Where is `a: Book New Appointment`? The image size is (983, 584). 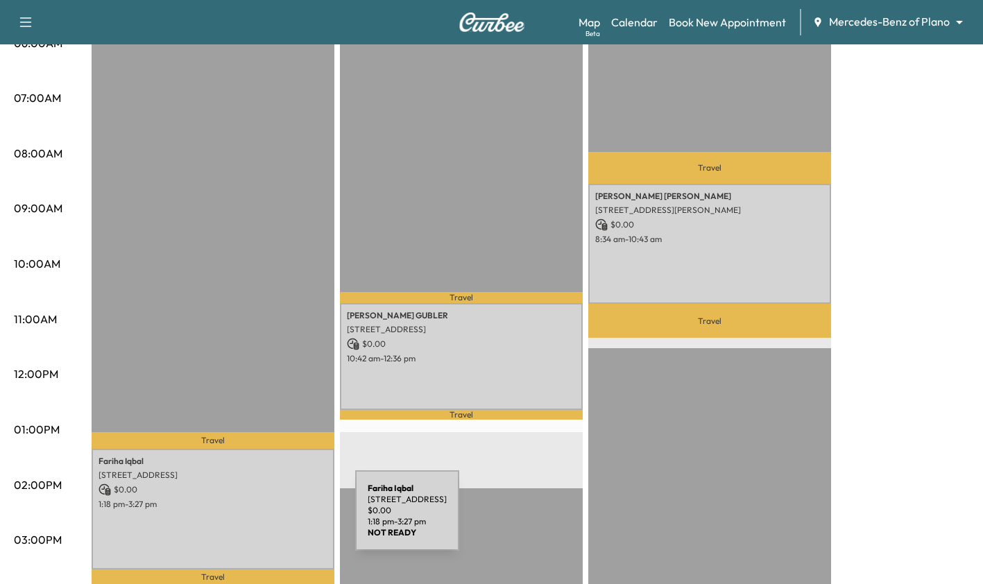 a: Book New Appointment is located at coordinates (727, 22).